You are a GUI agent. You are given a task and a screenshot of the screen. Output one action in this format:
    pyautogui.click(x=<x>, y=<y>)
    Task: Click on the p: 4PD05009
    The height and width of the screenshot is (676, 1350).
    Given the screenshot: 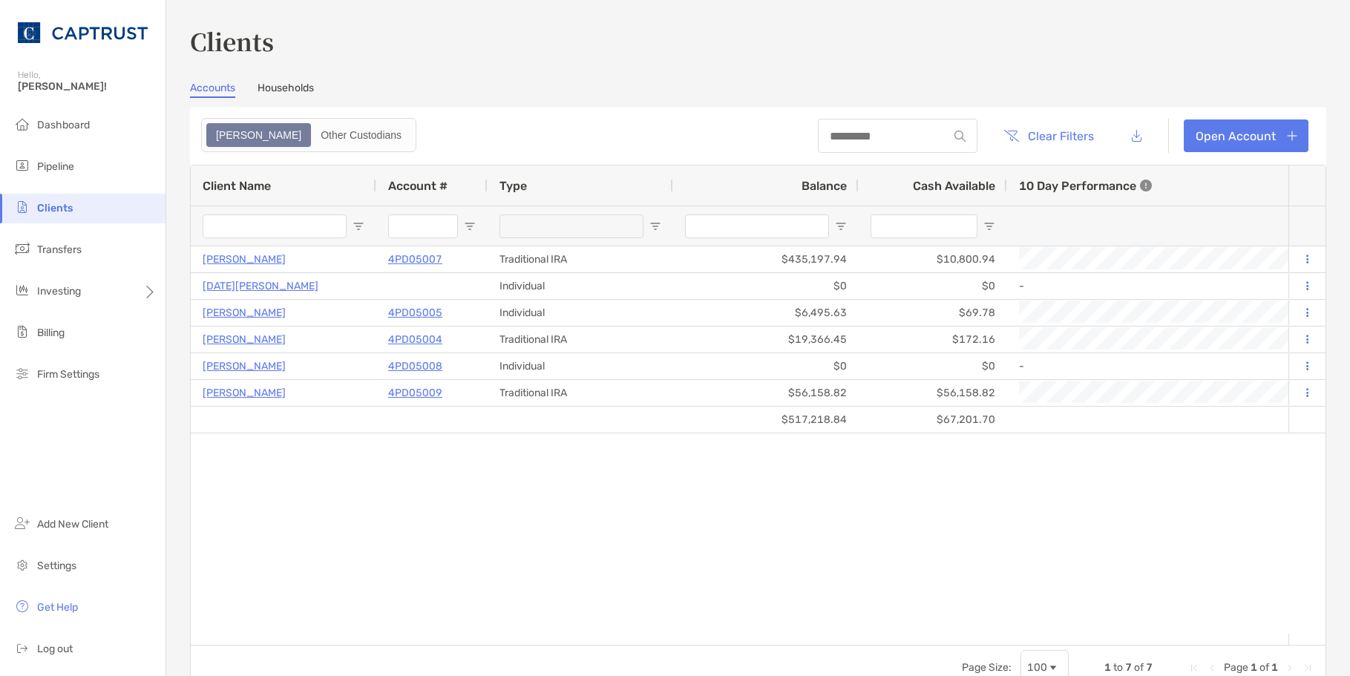 What is the action you would take?
    pyautogui.click(x=415, y=393)
    